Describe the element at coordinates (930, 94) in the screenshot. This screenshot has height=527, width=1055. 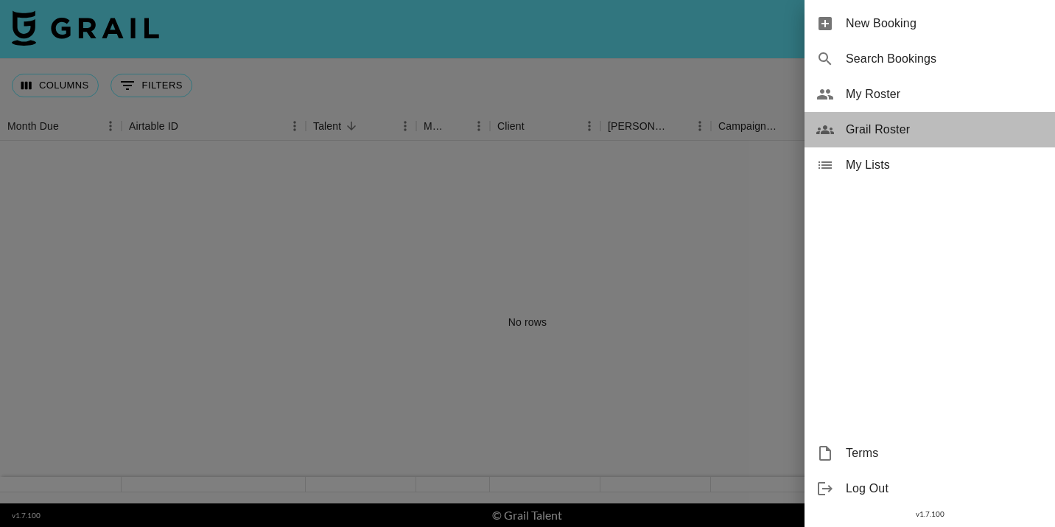
I see `div: My Roster` at that location.